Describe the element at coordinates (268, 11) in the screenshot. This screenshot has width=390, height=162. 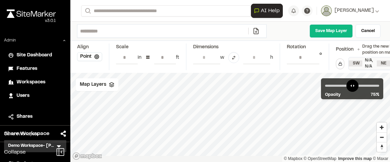
I see `div: Open AI Assistant` at that location.